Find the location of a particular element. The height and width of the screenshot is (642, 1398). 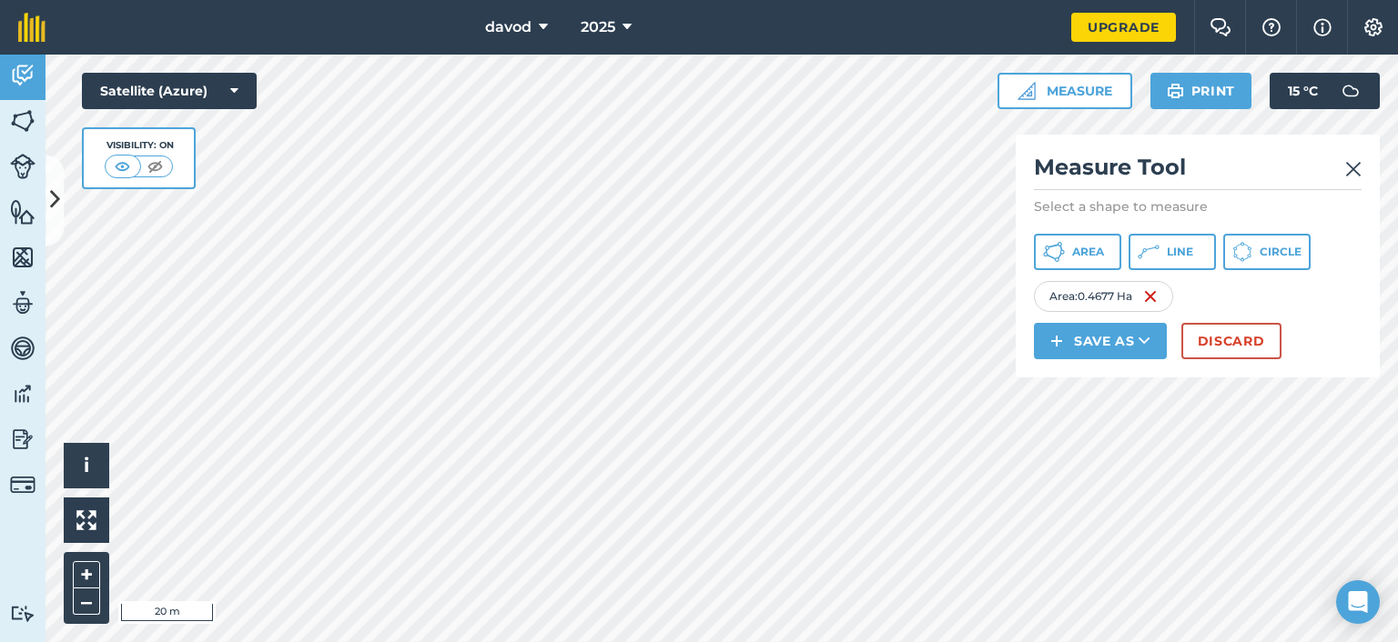

div: Area : 0.4677 Ha is located at coordinates (1103, 297).